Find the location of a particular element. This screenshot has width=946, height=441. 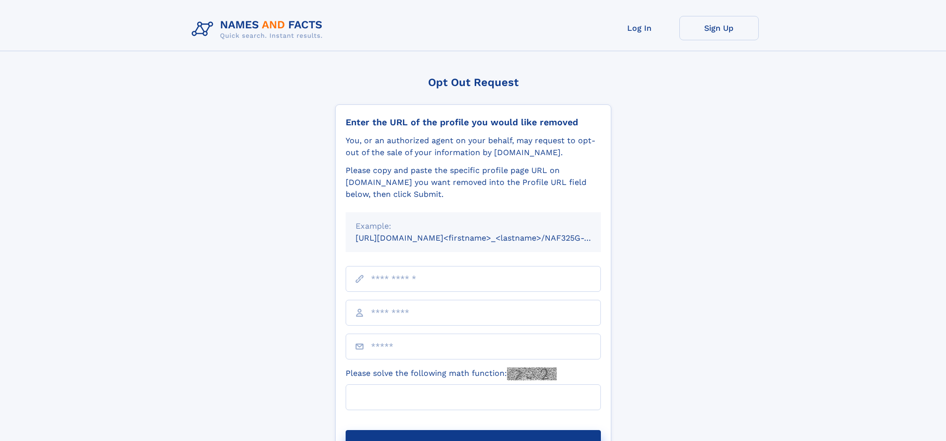

div: Opt Out Request is located at coordinates (473, 82).